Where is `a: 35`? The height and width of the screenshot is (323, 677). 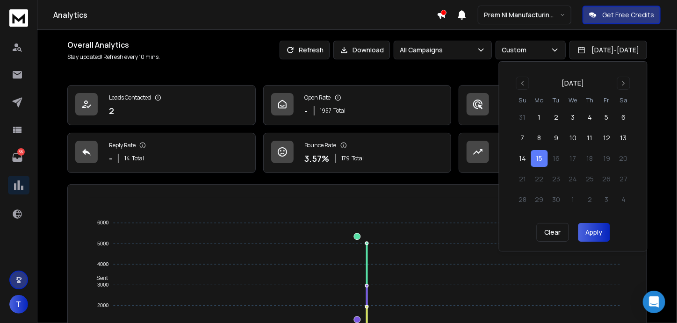
a: 35 is located at coordinates (17, 158).